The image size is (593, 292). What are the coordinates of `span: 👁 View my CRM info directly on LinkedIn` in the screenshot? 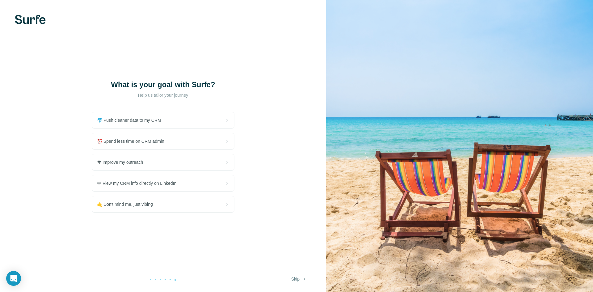 It's located at (139, 183).